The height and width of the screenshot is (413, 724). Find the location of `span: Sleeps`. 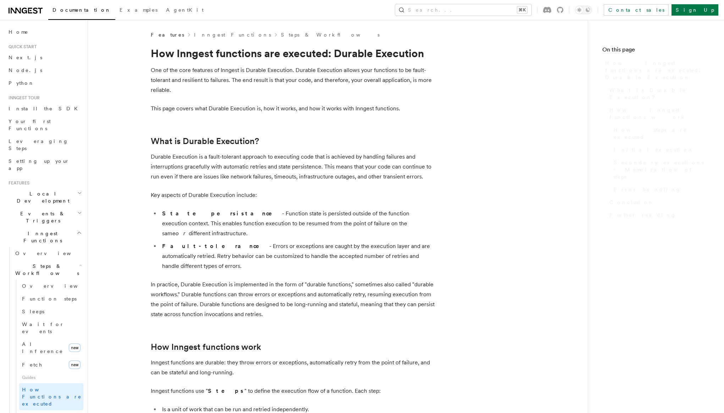

span: Sleeps is located at coordinates (33, 311).